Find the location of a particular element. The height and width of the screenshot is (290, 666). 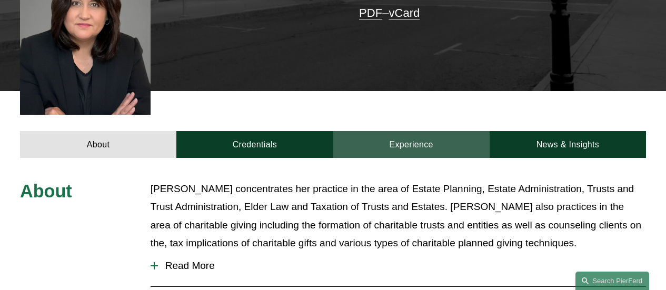

a: Credentials is located at coordinates (254, 144).